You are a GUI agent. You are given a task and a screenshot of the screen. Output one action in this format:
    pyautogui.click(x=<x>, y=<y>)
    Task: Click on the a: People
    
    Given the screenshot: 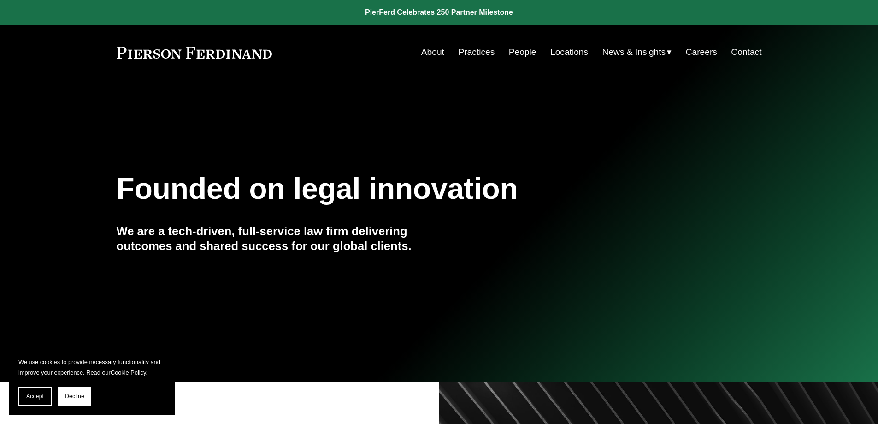 What is the action you would take?
    pyautogui.click(x=523, y=52)
    